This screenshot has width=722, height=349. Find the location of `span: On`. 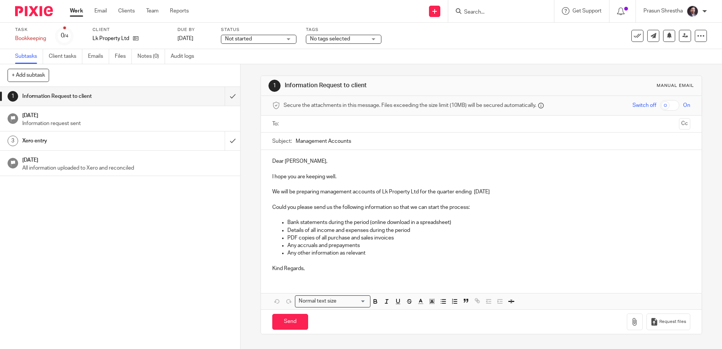

span: On is located at coordinates (686, 105).